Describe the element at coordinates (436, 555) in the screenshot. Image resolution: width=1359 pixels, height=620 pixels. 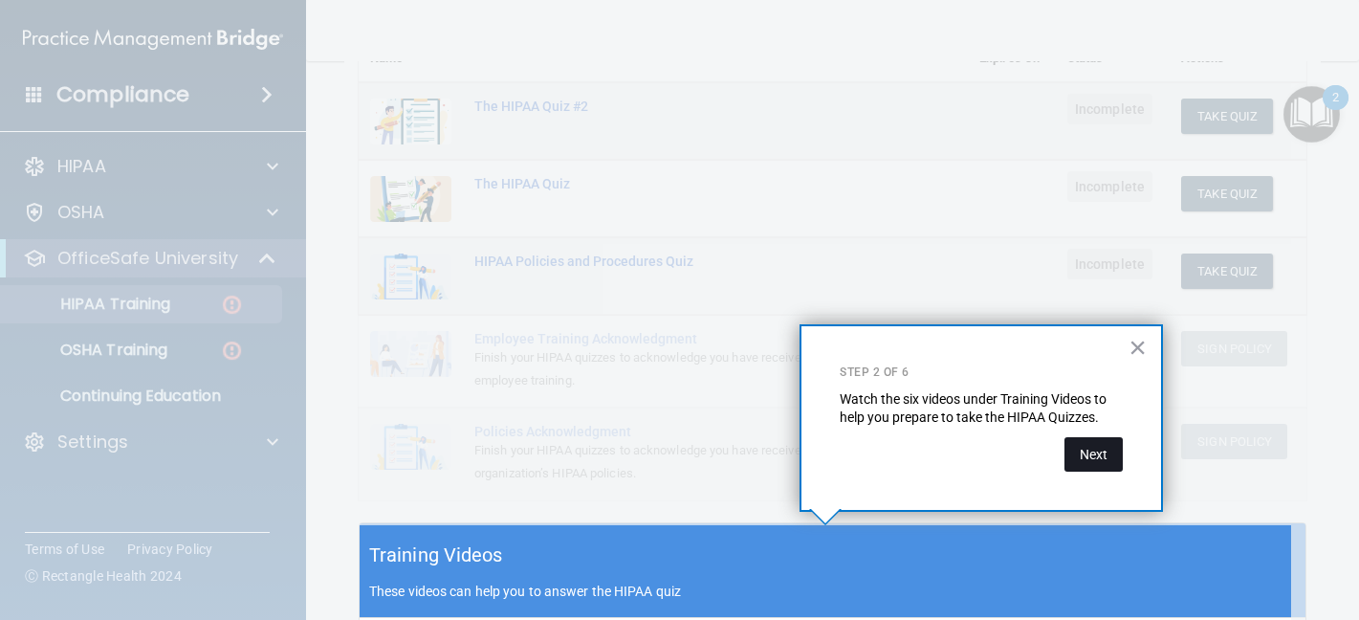
I see `h5: Training Videos` at that location.